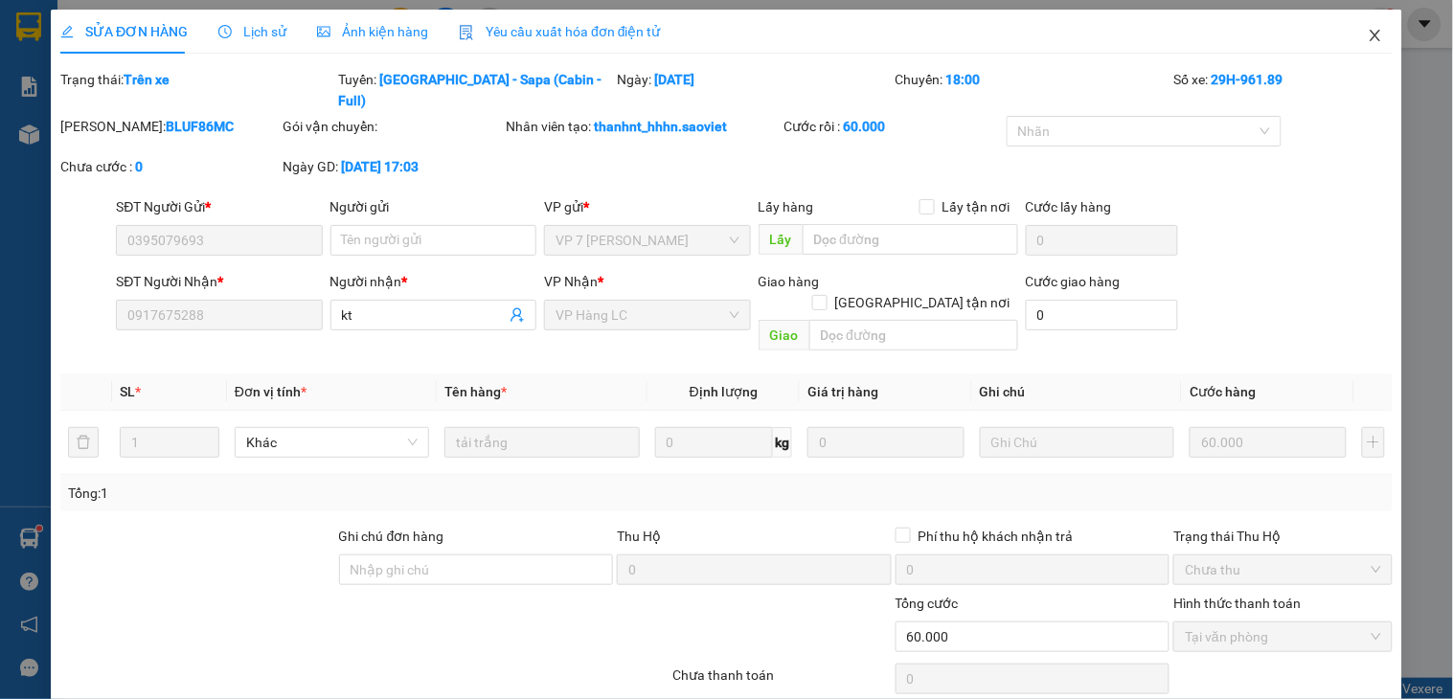 The height and width of the screenshot is (699, 1453). I want to click on div: Gói vận chuyển:, so click(393, 126).